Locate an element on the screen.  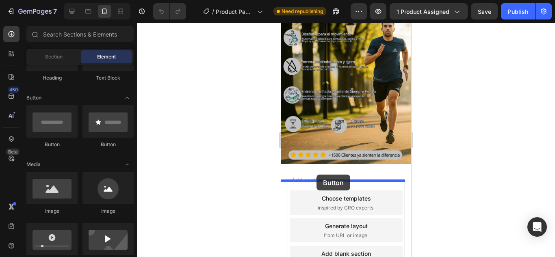
span: Section is located at coordinates (54, 57).